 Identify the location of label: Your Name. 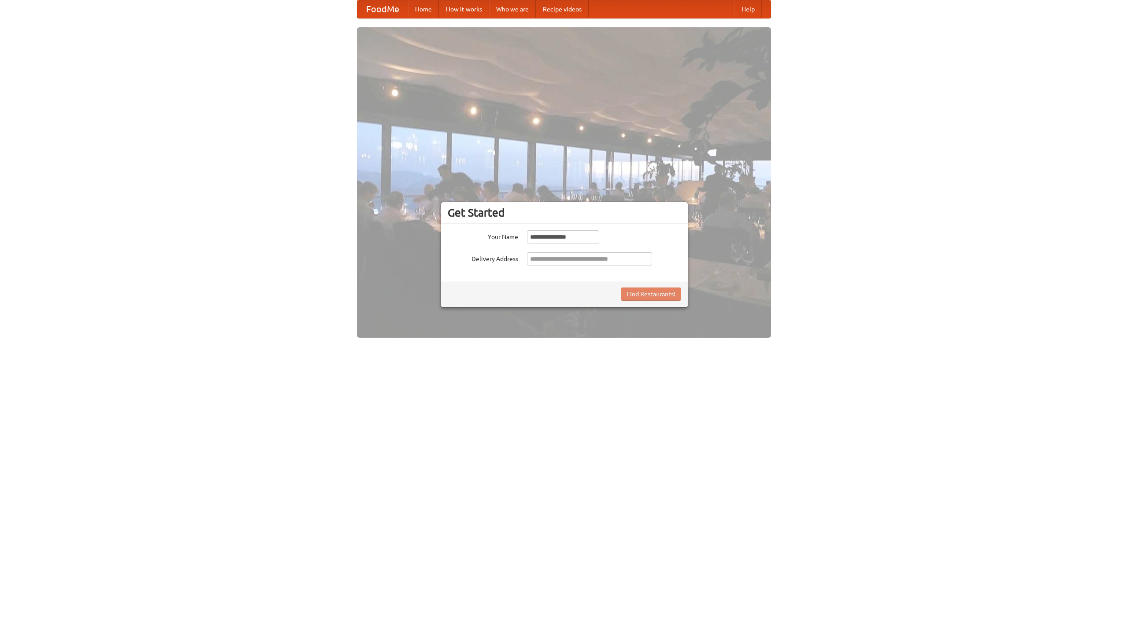
(483, 236).